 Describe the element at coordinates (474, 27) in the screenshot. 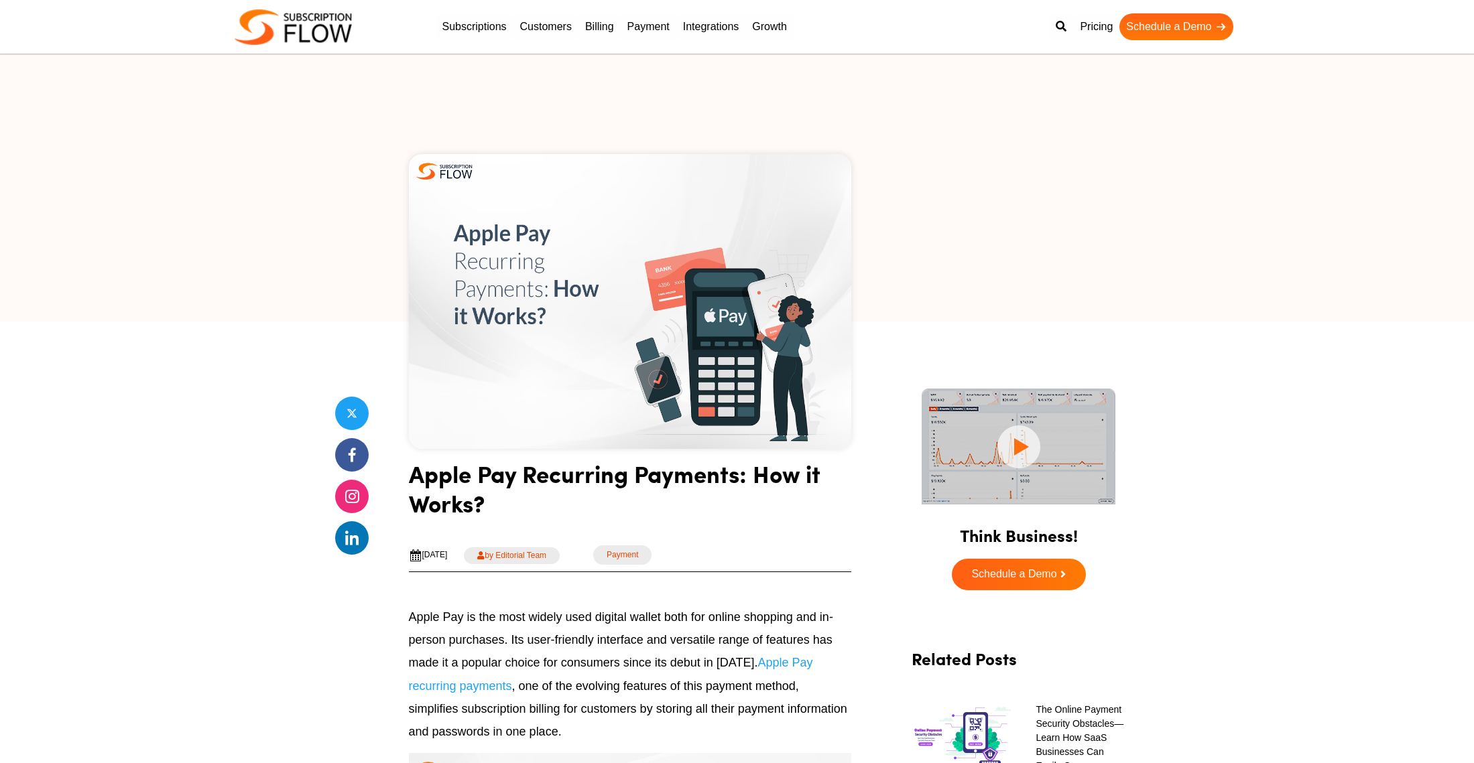

I see `a: Subscriptions` at that location.